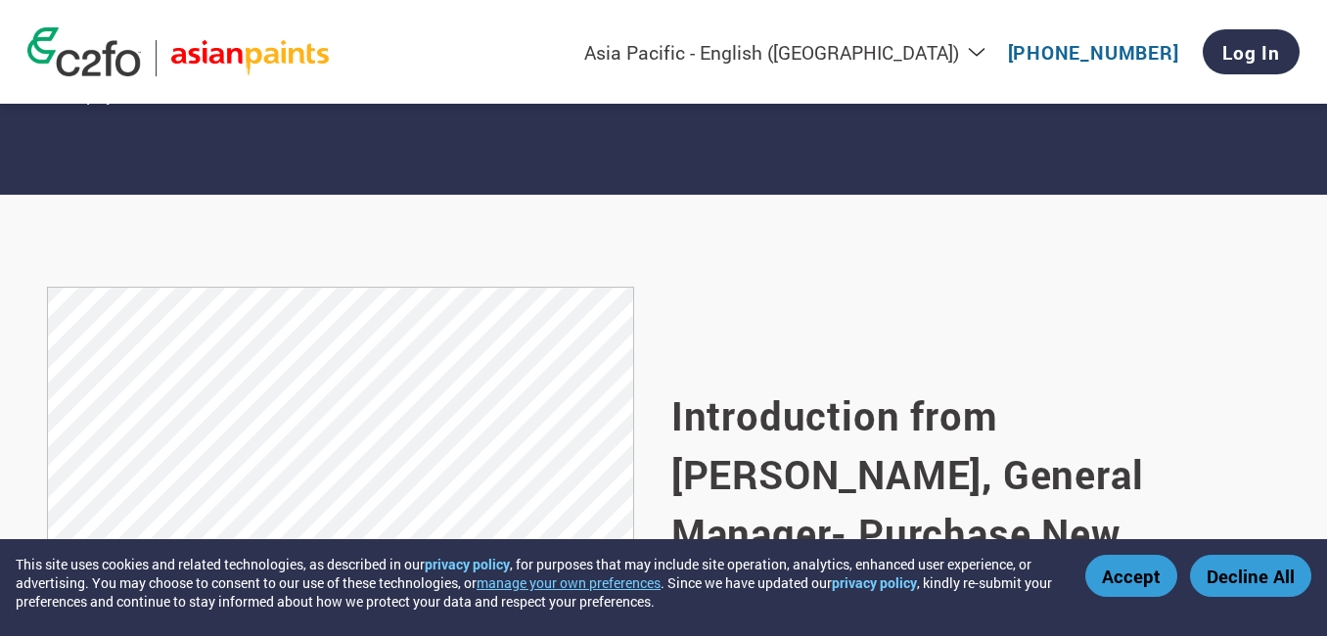  What do you see at coordinates (536, 582) in the screenshot?
I see `div: This site uses cookies and related technologies, as described in our , for purposes that may incl...` at bounding box center [536, 582].